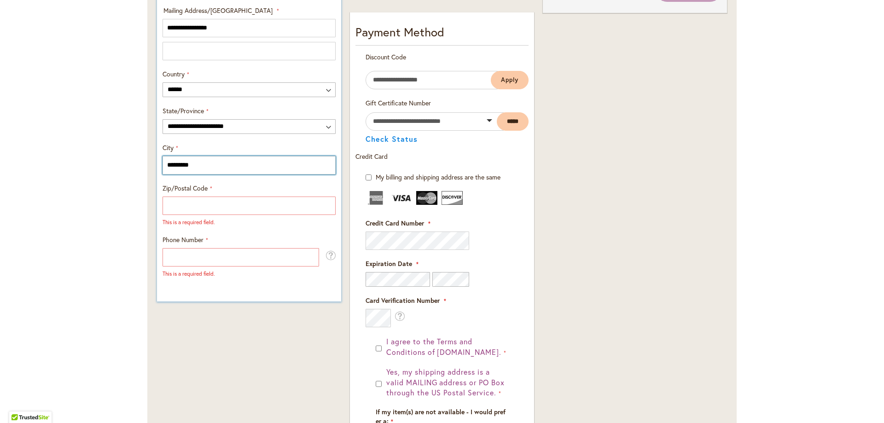 This screenshot has width=884, height=423. Describe the element at coordinates (388, 263) in the screenshot. I see `span: Expiration Date` at that location.